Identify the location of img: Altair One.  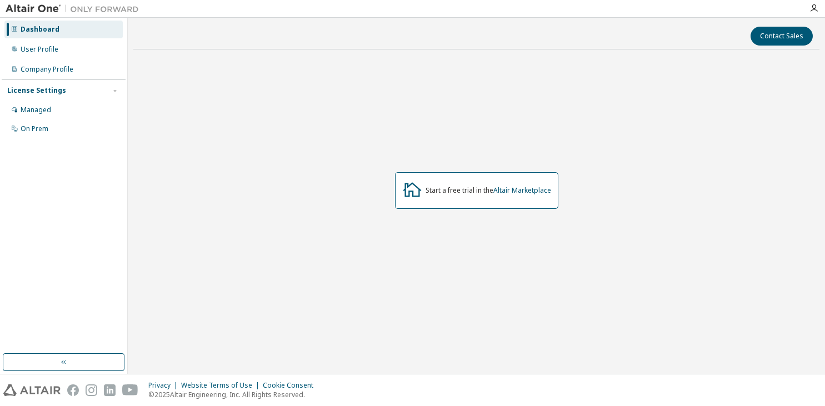
(75, 9).